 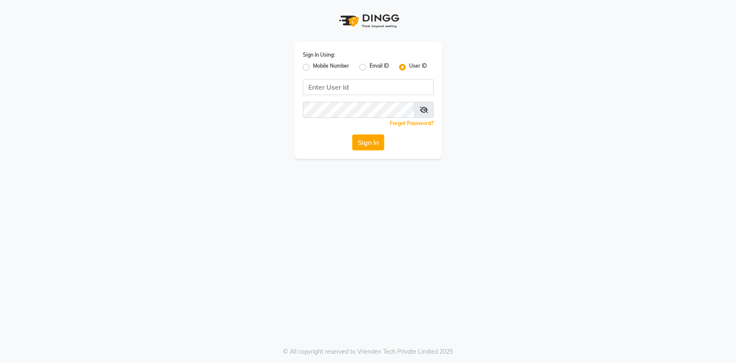 What do you see at coordinates (319, 55) in the screenshot?
I see `label: Sign In Using:` at bounding box center [319, 55].